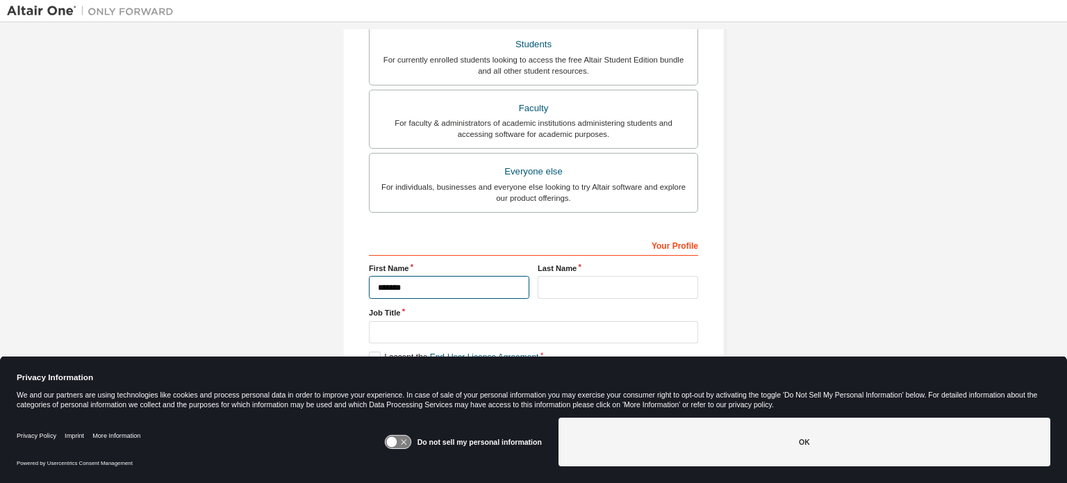  I want to click on div: Students, so click(534, 44).